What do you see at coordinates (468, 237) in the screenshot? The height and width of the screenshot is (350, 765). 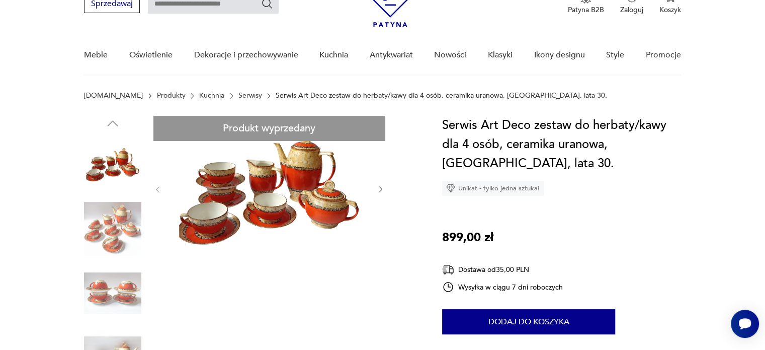 I see `p: 899,00 zł` at bounding box center [468, 237].